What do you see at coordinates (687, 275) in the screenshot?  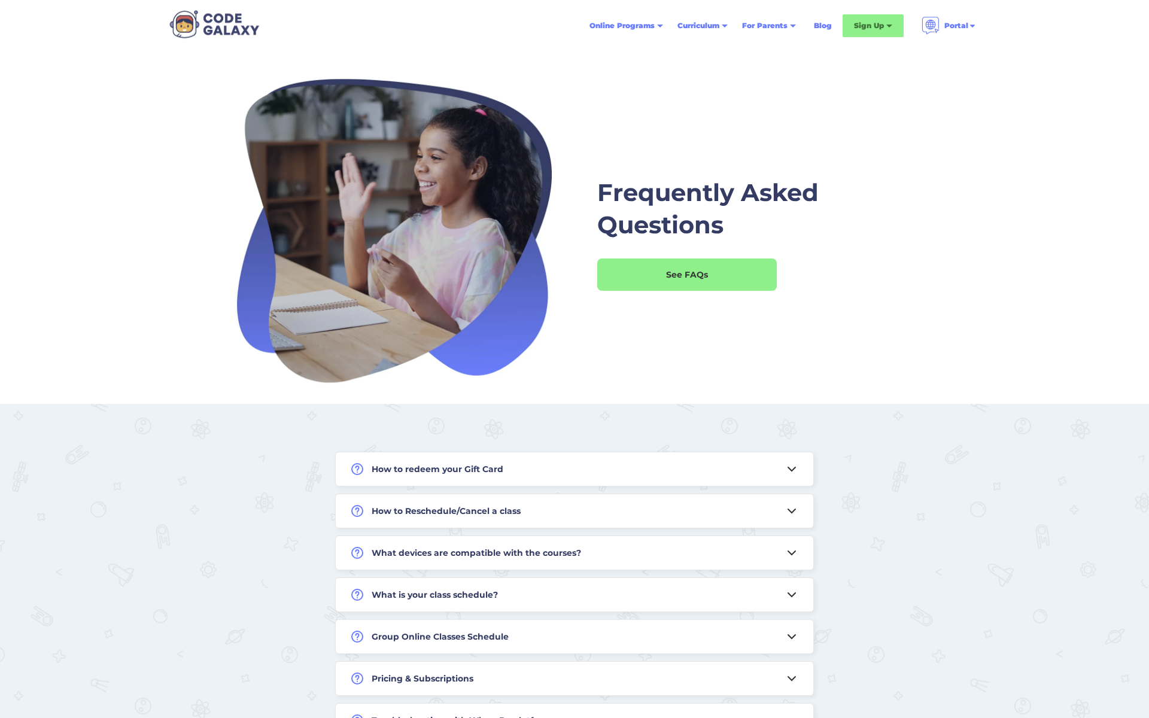 I see `a: See FAQs` at bounding box center [687, 275].